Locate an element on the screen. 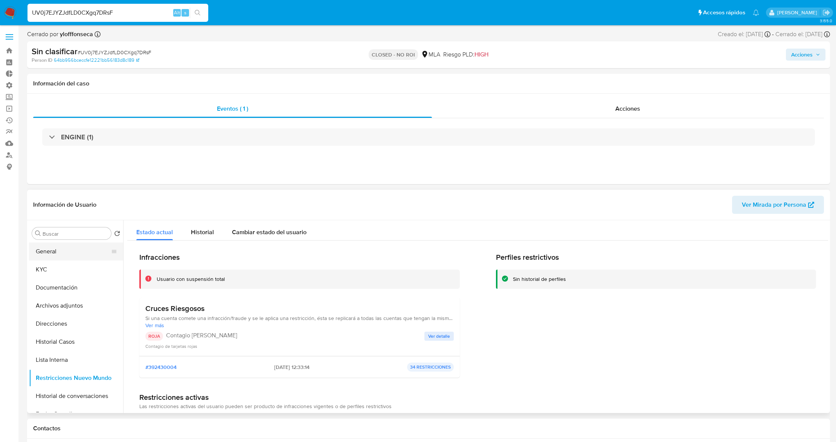  b: ylofffonseca is located at coordinates (76, 34).